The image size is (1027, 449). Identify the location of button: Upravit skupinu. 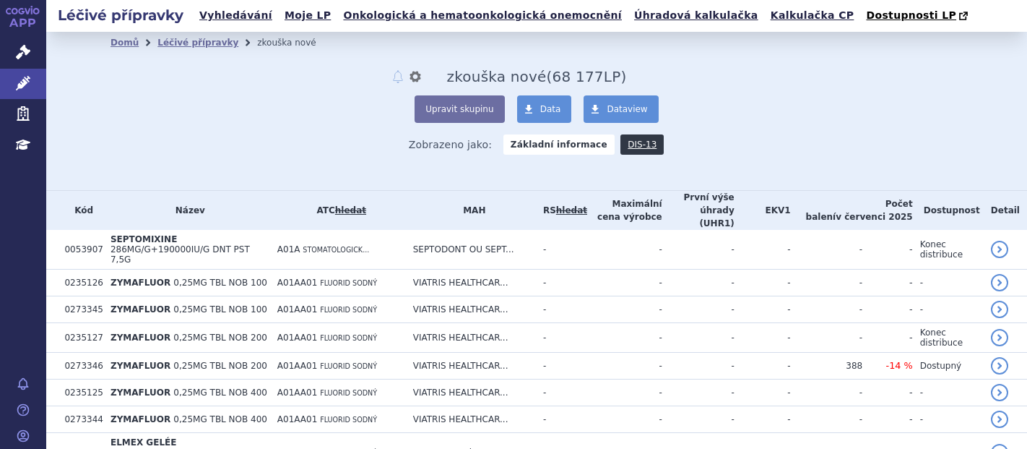
(460, 109).